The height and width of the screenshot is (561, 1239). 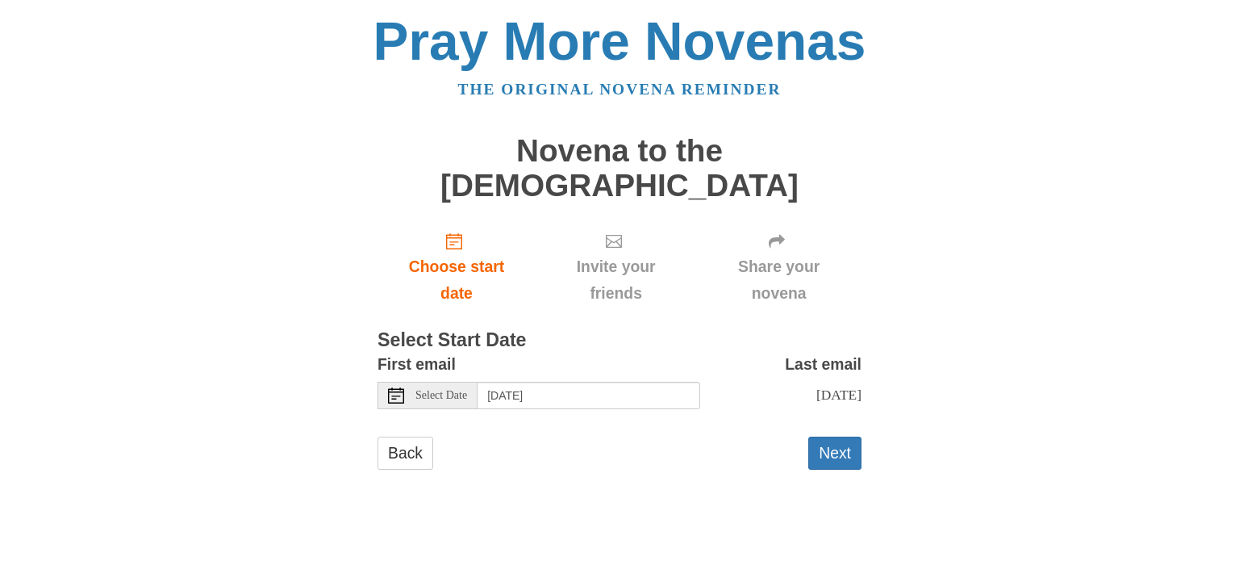 What do you see at coordinates (457, 266) in the screenshot?
I see `a: Choose start date` at bounding box center [457, 266].